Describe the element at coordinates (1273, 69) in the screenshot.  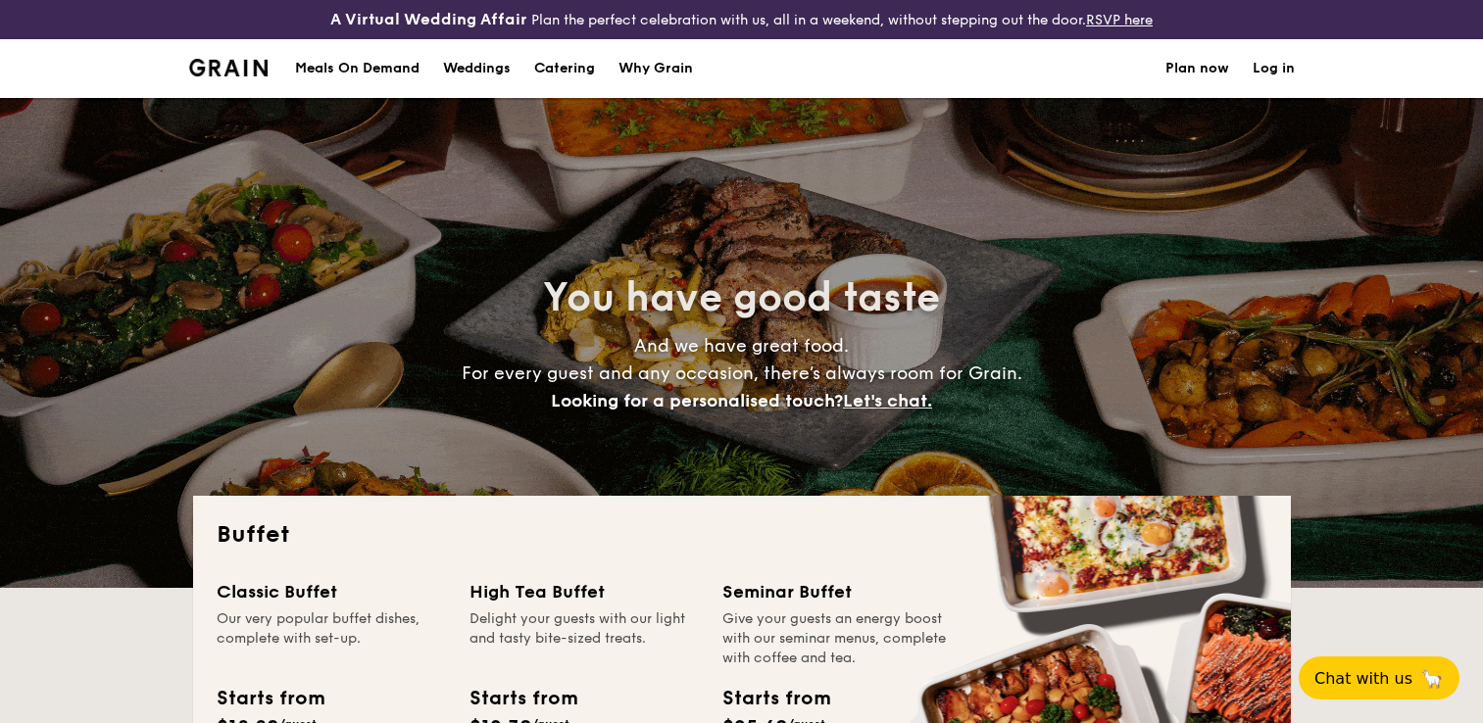
I see `a: Log in` at that location.